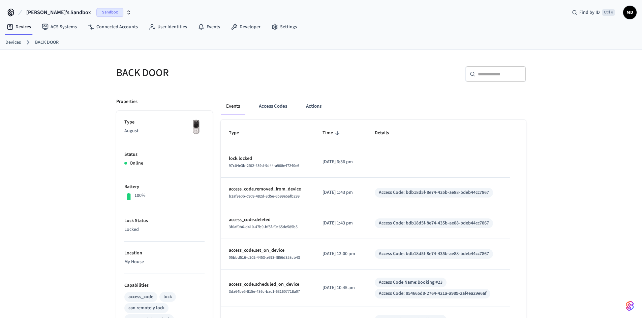 The width and height of the screenshot is (642, 318). Describe the element at coordinates (267, 285) in the screenshot. I see `p: access_code.scheduled_on_device` at that location.